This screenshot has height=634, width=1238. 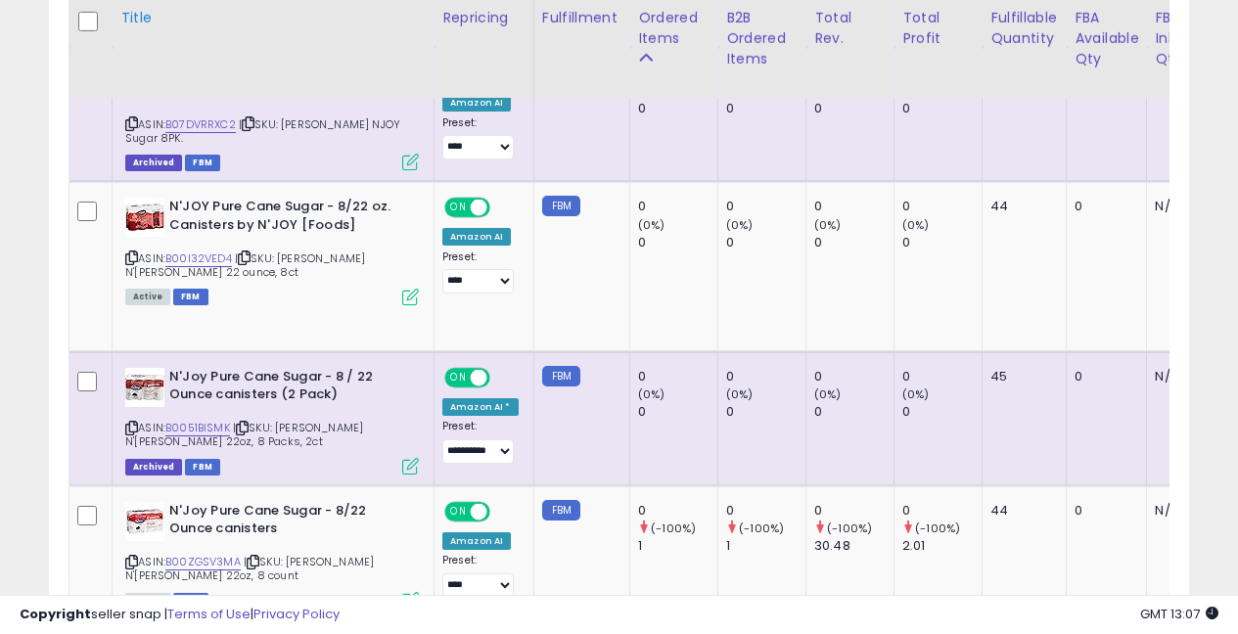 I want to click on div: seller snap | |, so click(x=179, y=614).